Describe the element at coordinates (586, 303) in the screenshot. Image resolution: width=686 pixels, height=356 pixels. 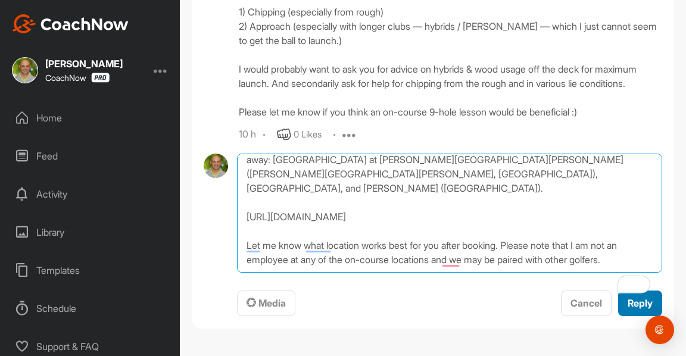
I see `button: Cancel` at that location.